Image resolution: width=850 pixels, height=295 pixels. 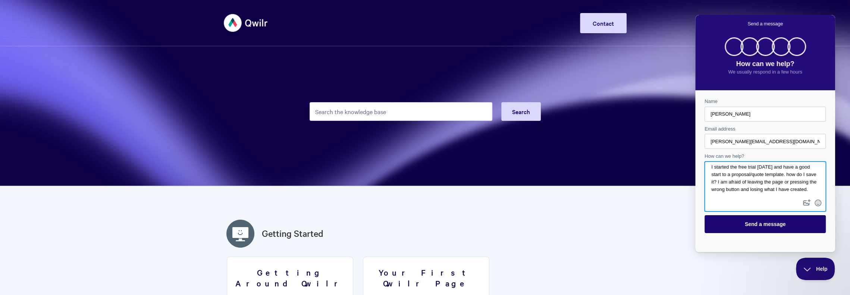 What do you see at coordinates (70, 165) in the screenshot?
I see `textarea: How can we help?` at bounding box center [70, 165].